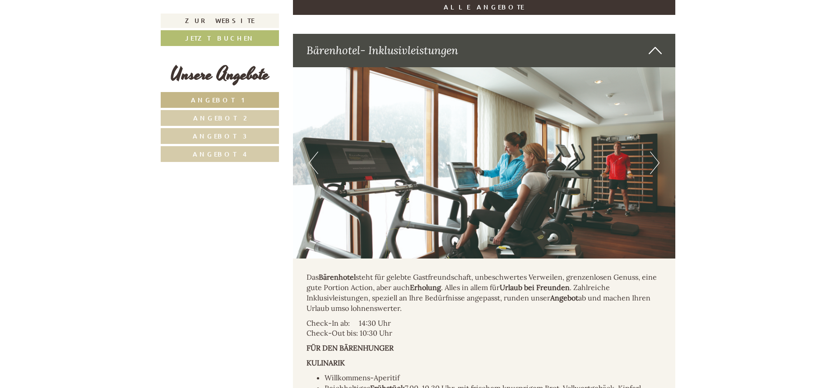 Image resolution: width=836 pixels, height=388 pixels. Describe the element at coordinates (220, 100) in the screenshot. I see `span: Angebot 1` at that location.